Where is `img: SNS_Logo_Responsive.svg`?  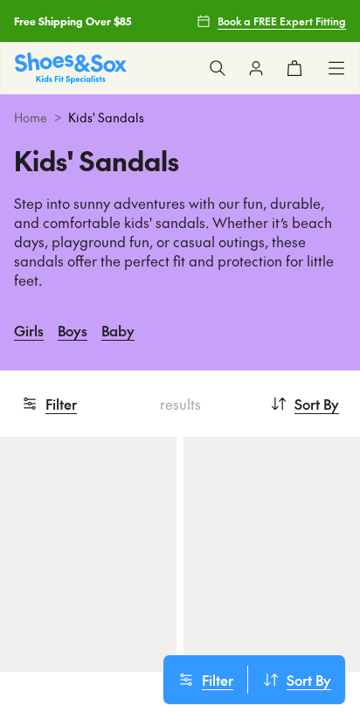 img: SNS_Logo_Responsive.svg is located at coordinates (71, 67).